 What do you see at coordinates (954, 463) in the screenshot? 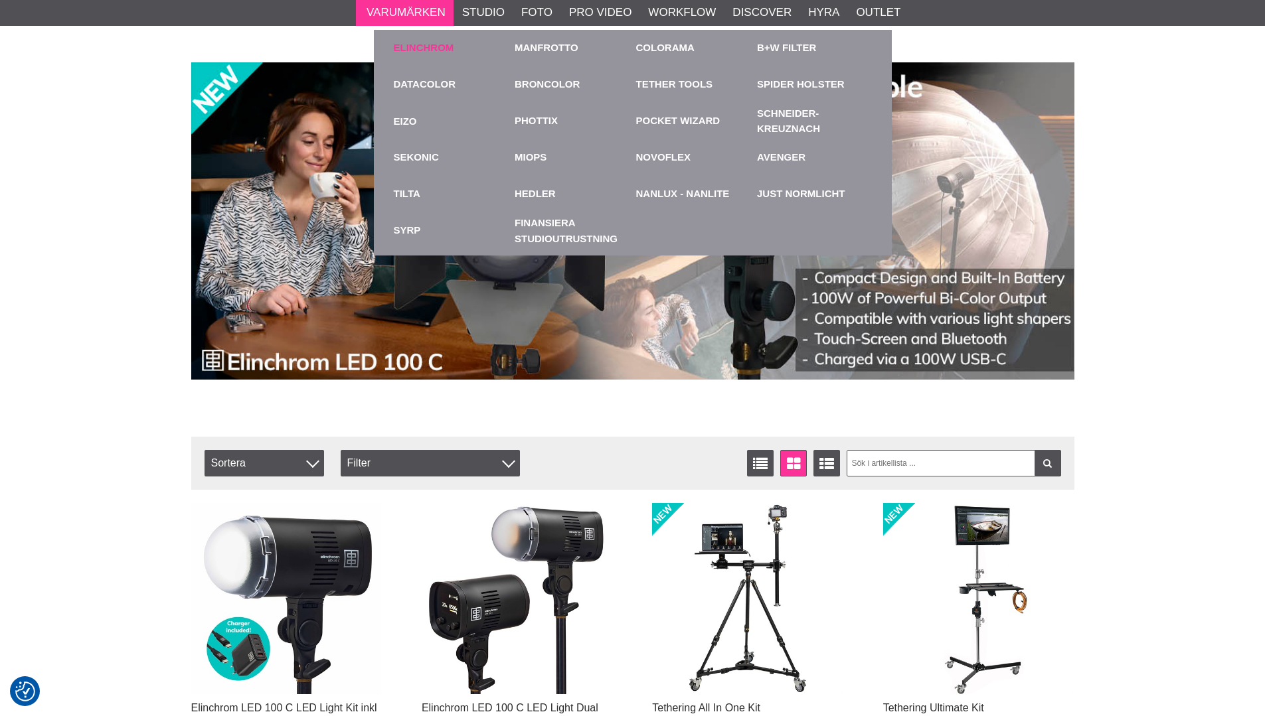
I see `input: Sök i artikellista ...` at bounding box center [954, 463].